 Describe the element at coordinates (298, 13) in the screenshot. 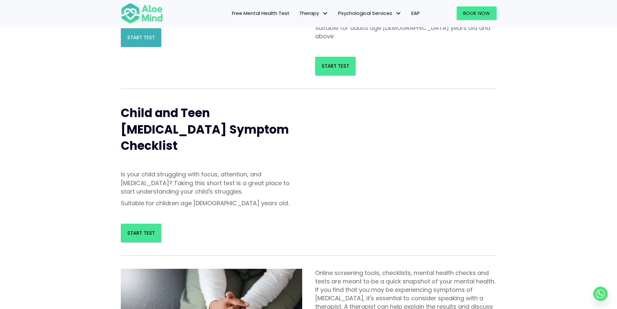

I see `nav: Menu` at that location.